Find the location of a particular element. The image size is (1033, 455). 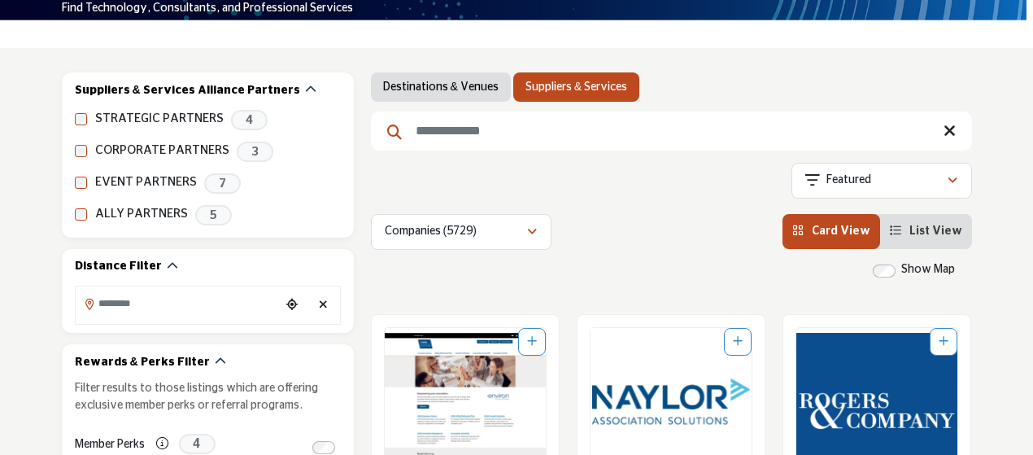

span: 5 is located at coordinates (213, 215).